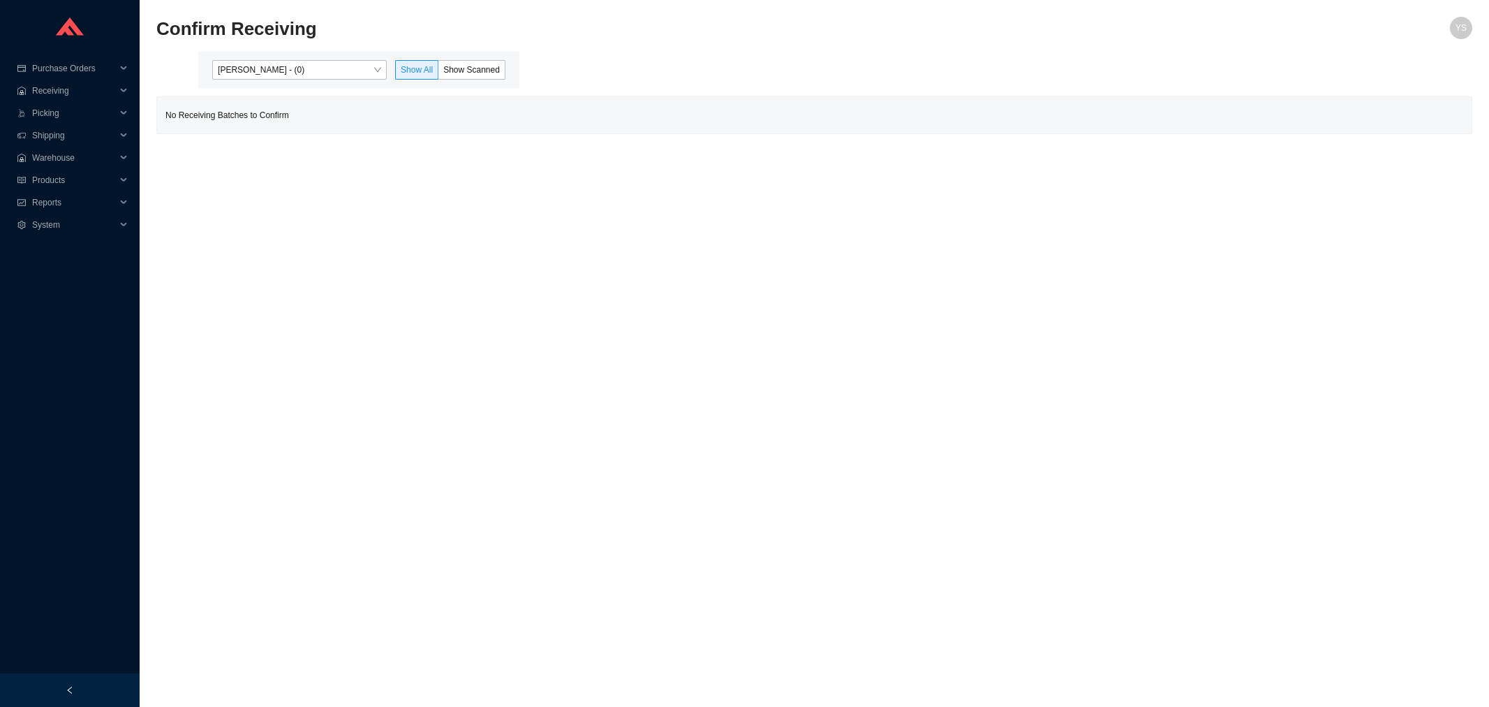  Describe the element at coordinates (74, 202) in the screenshot. I see `span: Reports` at that location.